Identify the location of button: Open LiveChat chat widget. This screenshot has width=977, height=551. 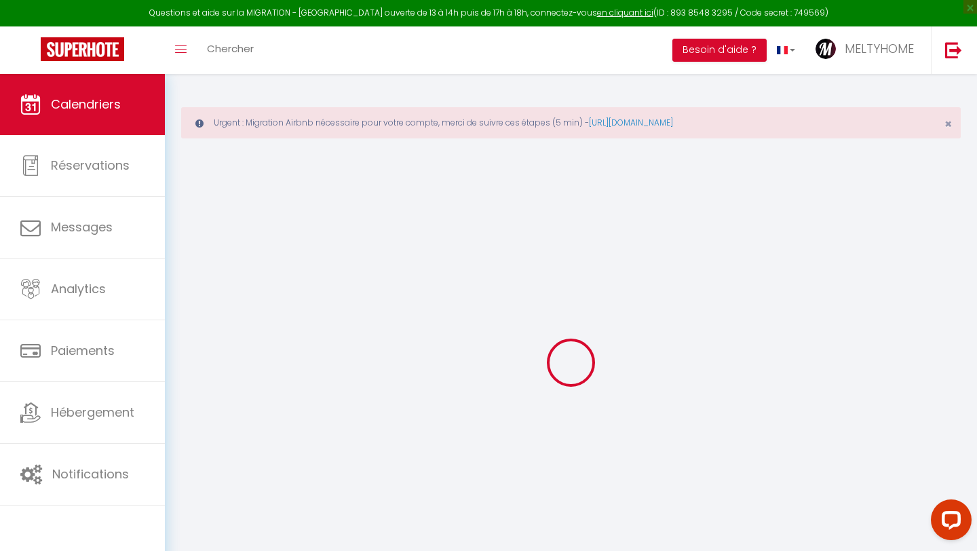
(31, 26).